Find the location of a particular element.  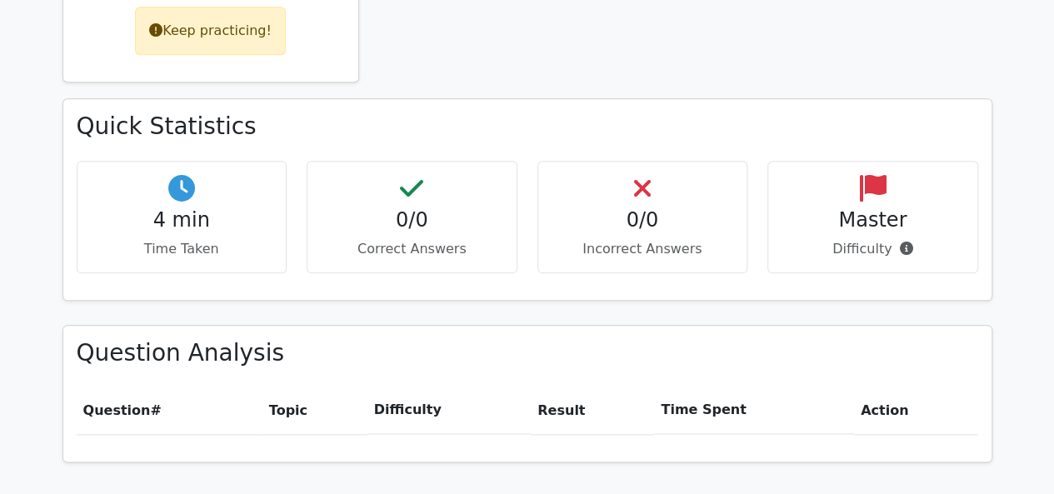

th: Time Spent is located at coordinates (754, 410).